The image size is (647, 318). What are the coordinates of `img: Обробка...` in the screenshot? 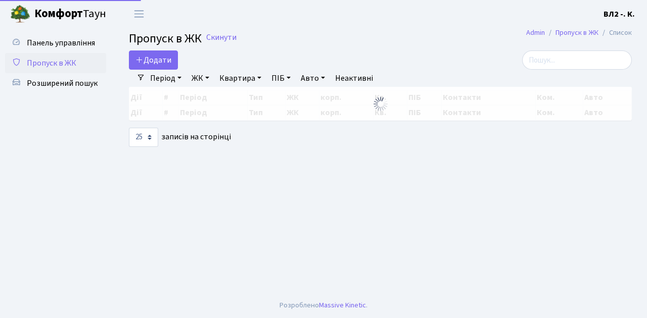 It's located at (380, 104).